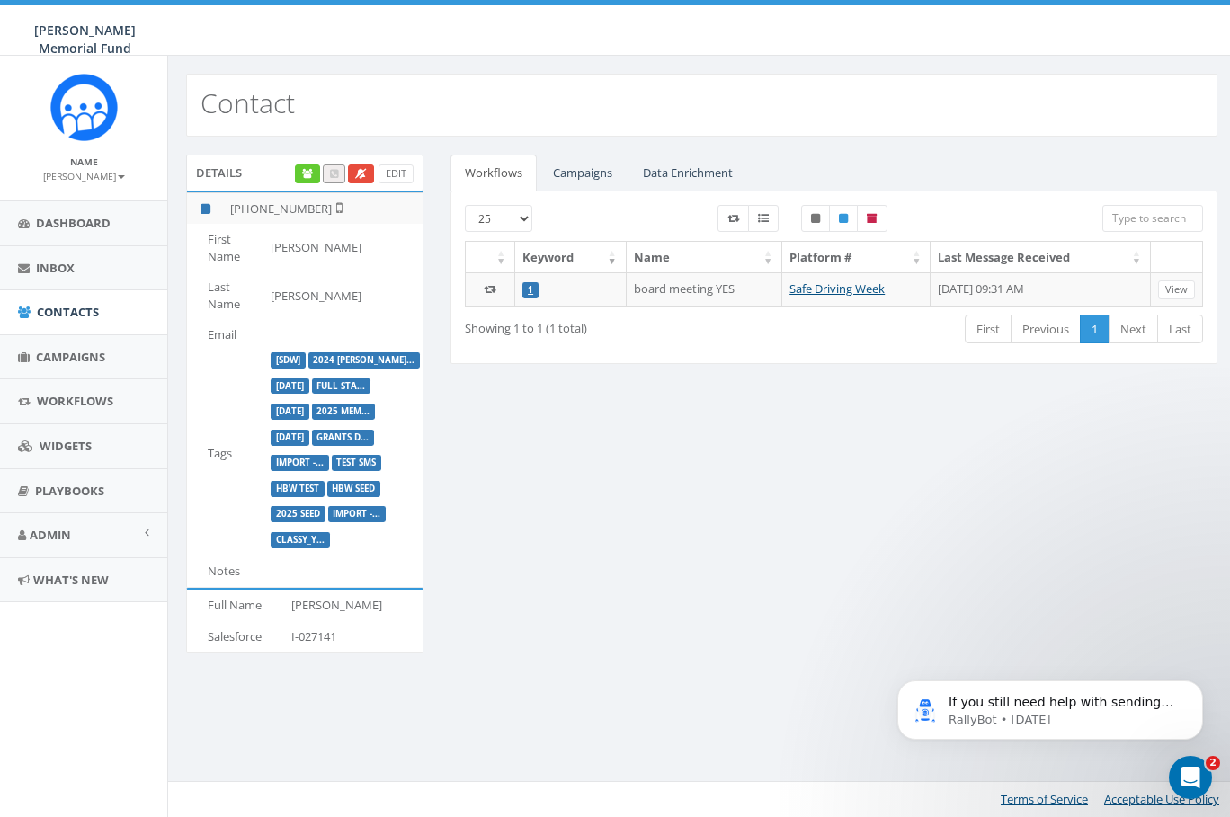 Image resolution: width=1230 pixels, height=817 pixels. Describe the element at coordinates (357, 514) in the screenshot. I see `label: Import - 03/20/2025` at that location.